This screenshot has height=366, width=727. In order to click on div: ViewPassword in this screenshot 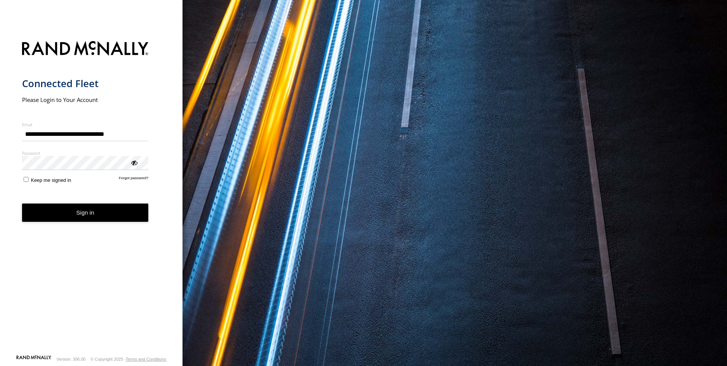, I will do `click(134, 162)`.